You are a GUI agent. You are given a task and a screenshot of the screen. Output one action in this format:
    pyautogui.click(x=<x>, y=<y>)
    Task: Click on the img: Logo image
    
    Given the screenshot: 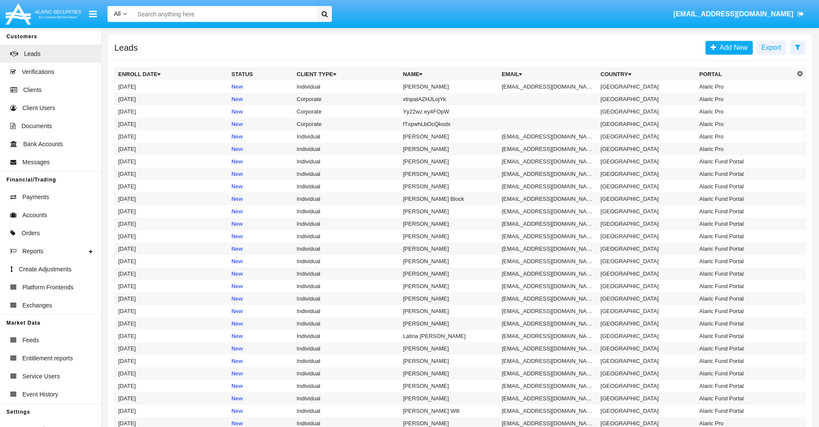 What is the action you would take?
    pyautogui.click(x=43, y=14)
    